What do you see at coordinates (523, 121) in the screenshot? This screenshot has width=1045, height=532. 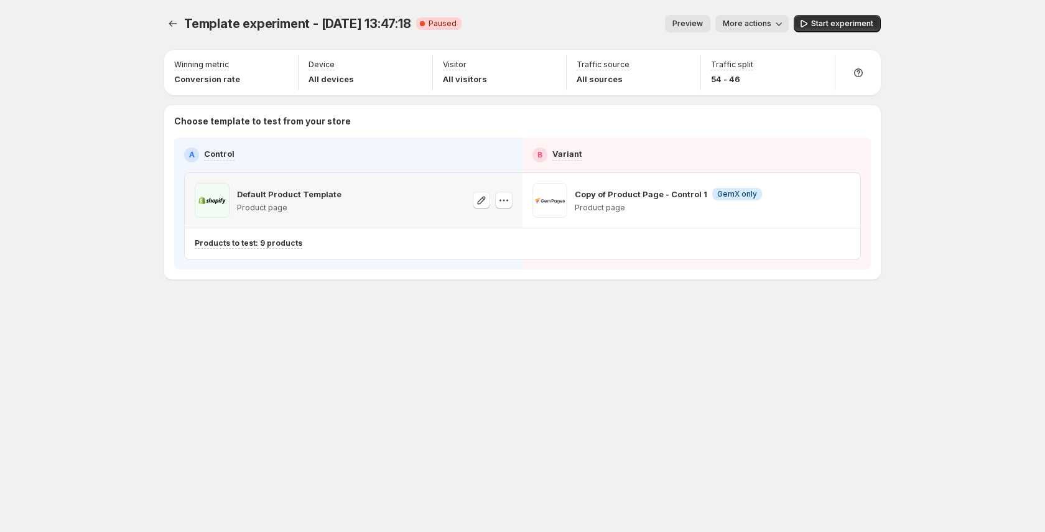 I see `p: Choose template to test from your store` at bounding box center [523, 121].